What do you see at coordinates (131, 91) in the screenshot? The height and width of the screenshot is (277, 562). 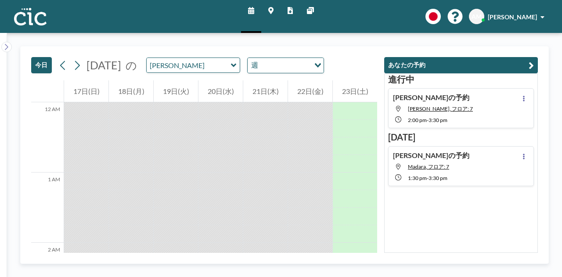 I see `div: 18日(月)` at bounding box center [131, 91].